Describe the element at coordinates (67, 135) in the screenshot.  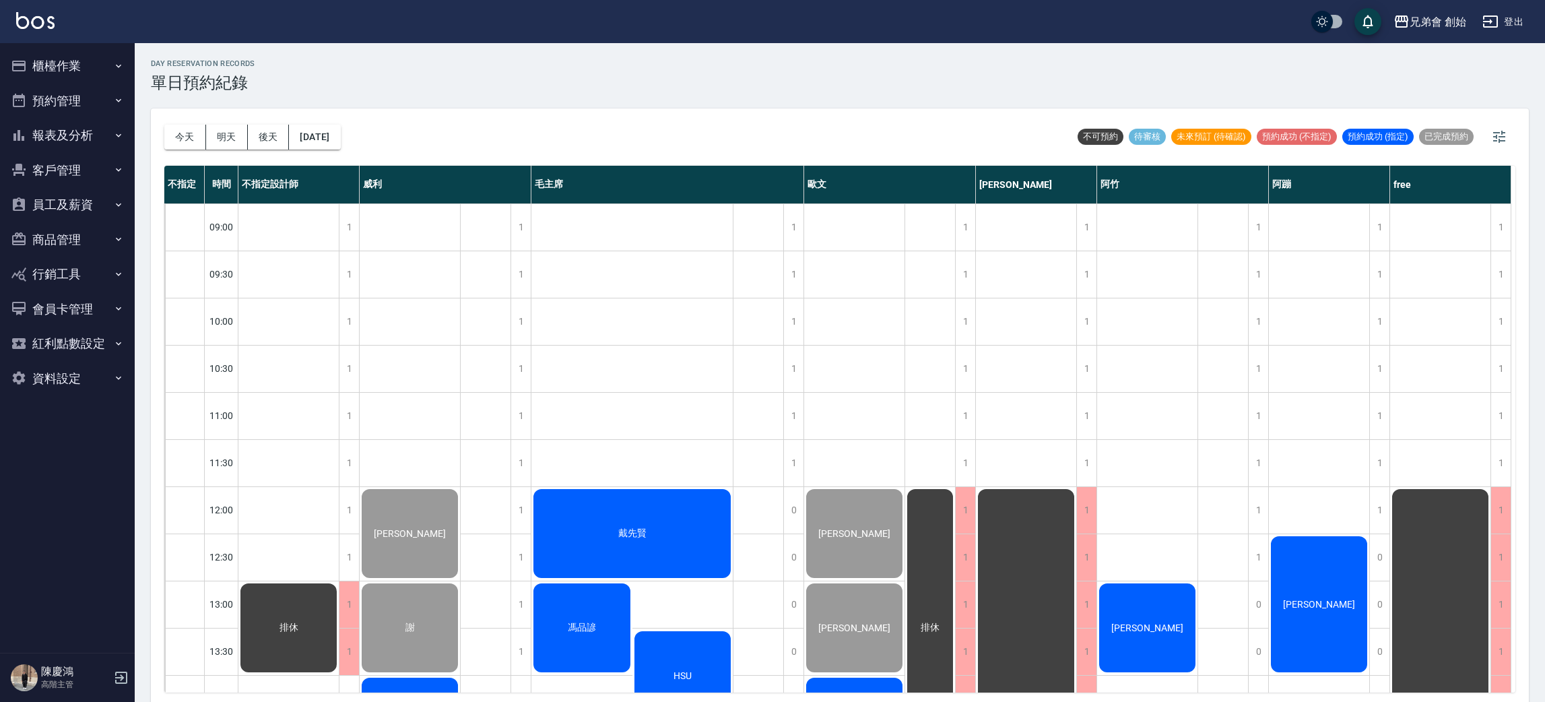
I see `button: 報表及分析` at that location.